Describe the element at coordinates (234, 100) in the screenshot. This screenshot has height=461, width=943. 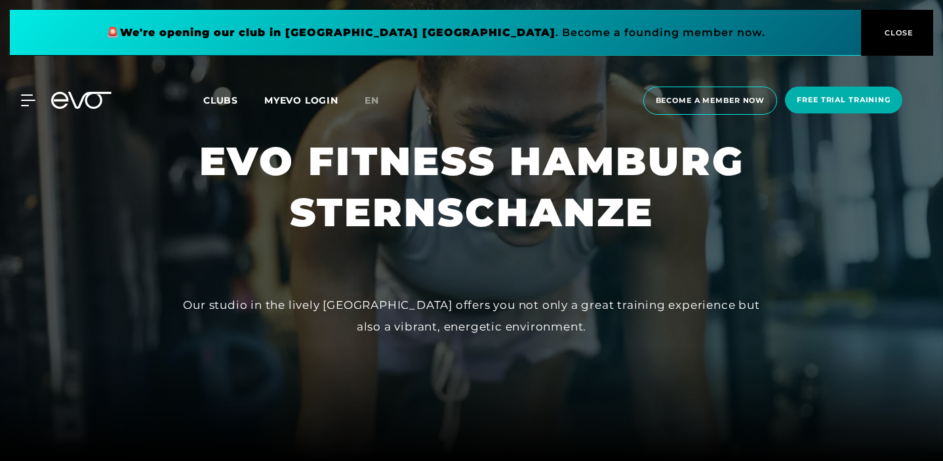
I see `a: Clubs` at that location.